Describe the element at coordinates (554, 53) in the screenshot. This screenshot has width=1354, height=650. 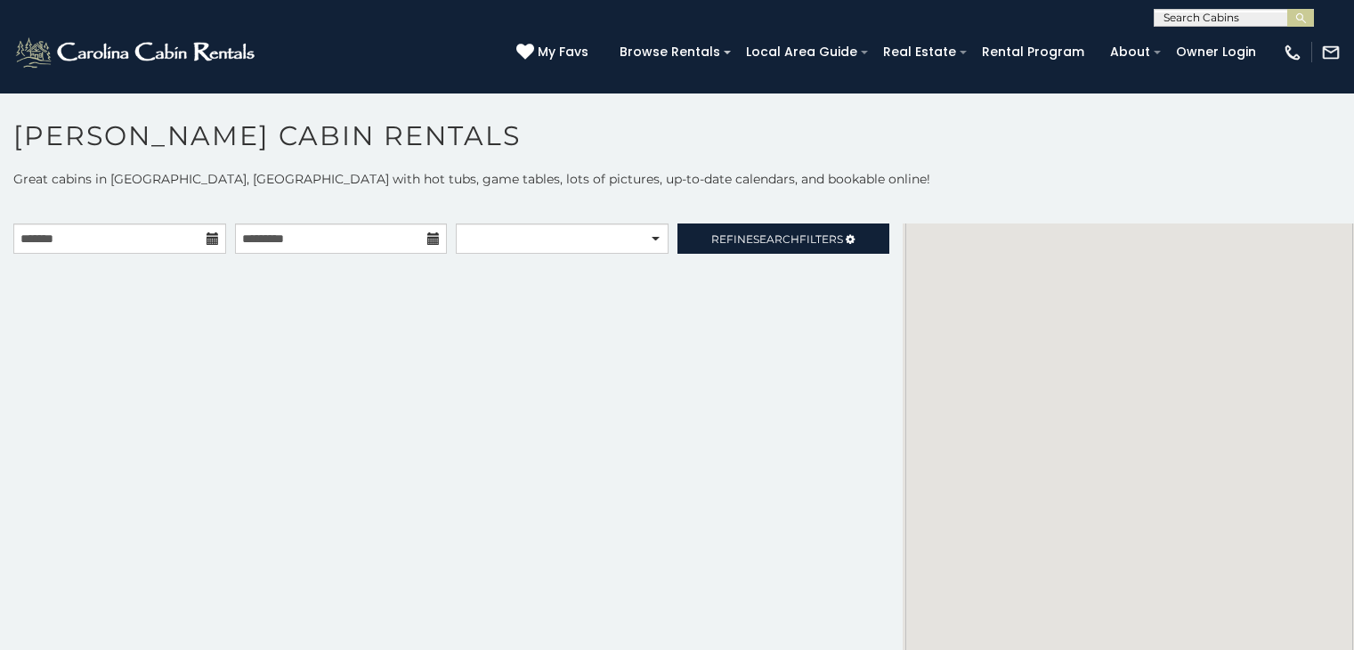
I see `a: My Favs` at that location.